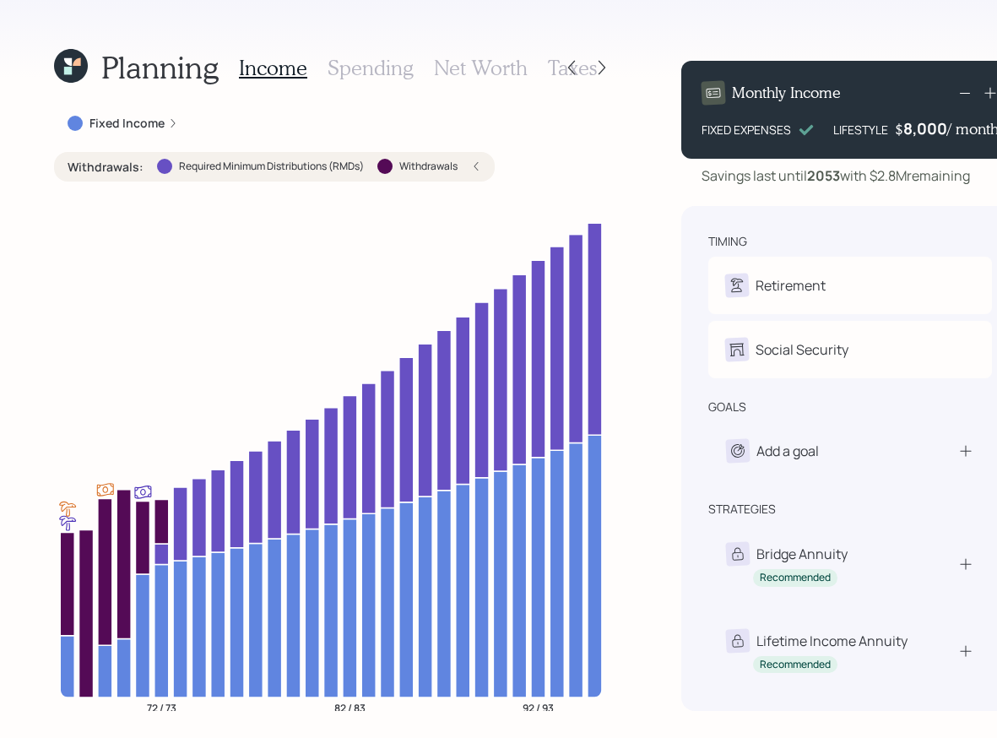 This screenshot has width=997, height=738. Describe the element at coordinates (861, 129) in the screenshot. I see `div: LIFESTYLE` at that location.